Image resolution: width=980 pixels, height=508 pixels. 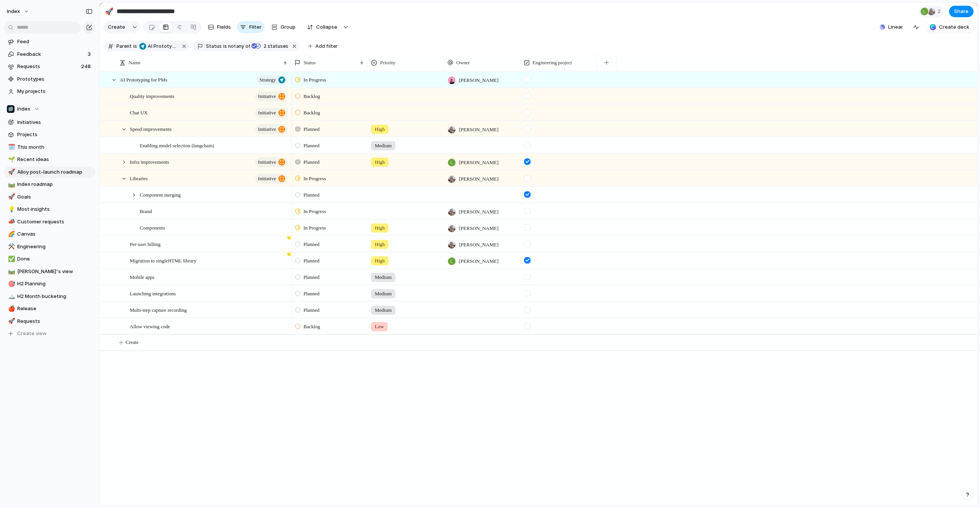 I want to click on span: Group, so click(x=288, y=27).